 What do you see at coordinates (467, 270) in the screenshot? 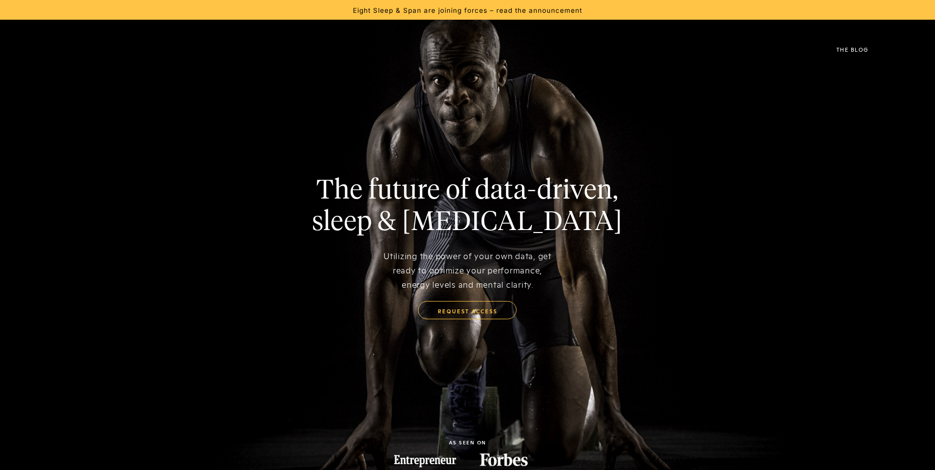
I see `div: Utilizing the power of your own data, get ready to optimize your performance, energy levels and m...` at bounding box center [467, 270].